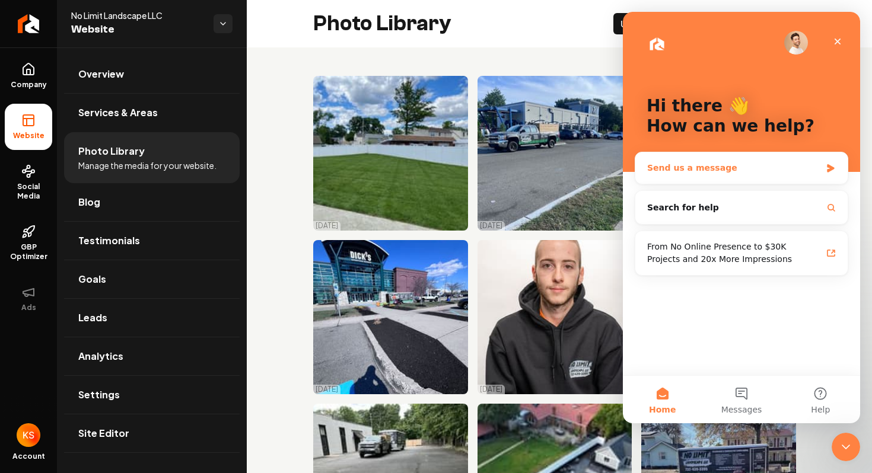 Image resolution: width=872 pixels, height=473 pixels. I want to click on a: Leads, so click(152, 318).